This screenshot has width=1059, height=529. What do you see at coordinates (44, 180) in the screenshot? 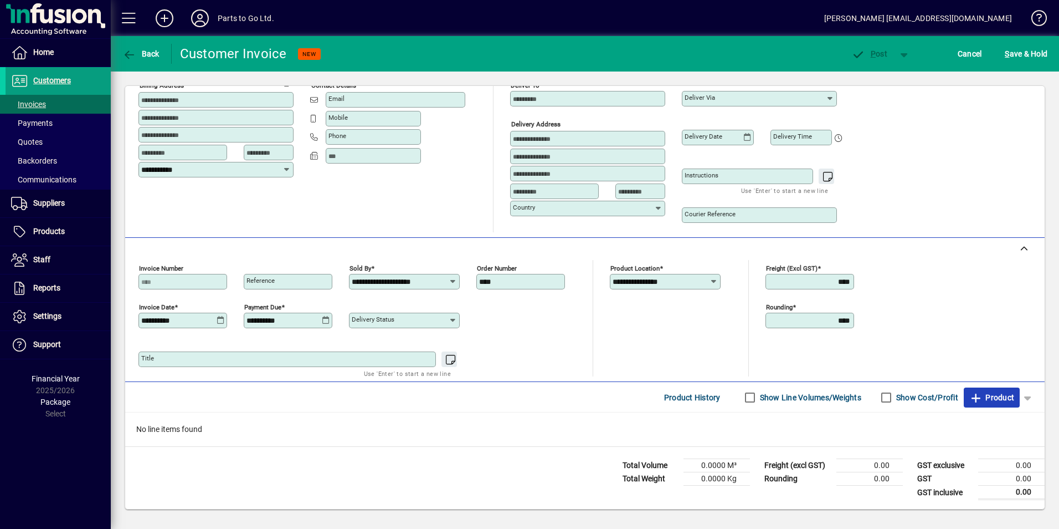
I see `span: Communications` at bounding box center [44, 180].